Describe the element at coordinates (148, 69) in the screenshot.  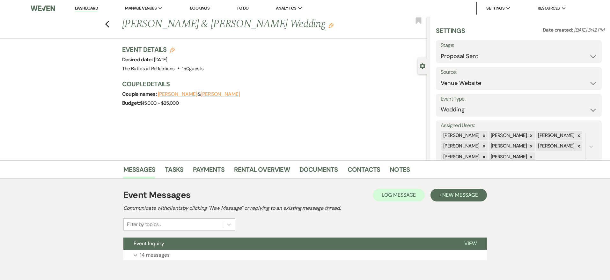
I see `span: The Buttes at Reflections` at that location.